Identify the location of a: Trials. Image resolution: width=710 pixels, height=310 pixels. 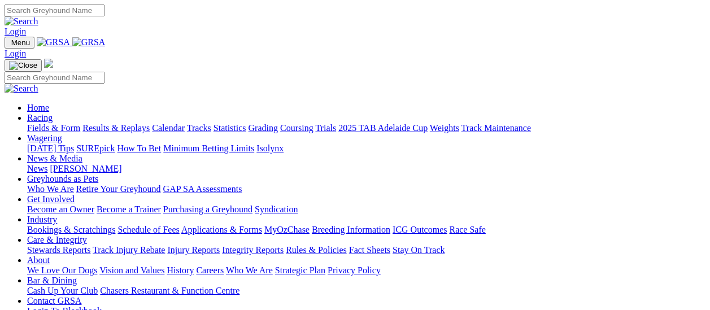
(325, 128).